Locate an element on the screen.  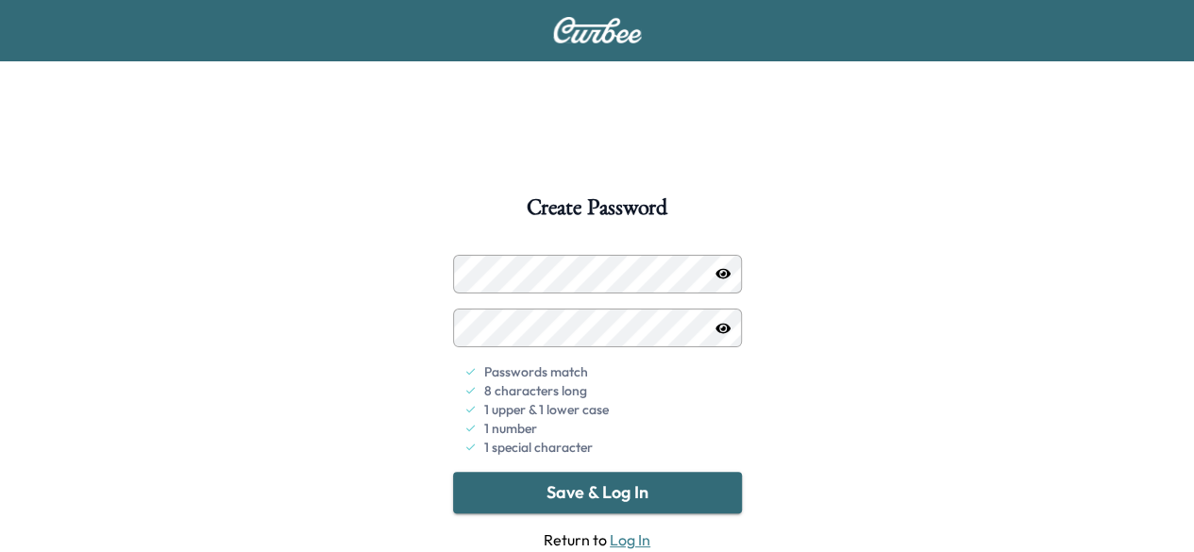
a: Log In is located at coordinates (629, 540).